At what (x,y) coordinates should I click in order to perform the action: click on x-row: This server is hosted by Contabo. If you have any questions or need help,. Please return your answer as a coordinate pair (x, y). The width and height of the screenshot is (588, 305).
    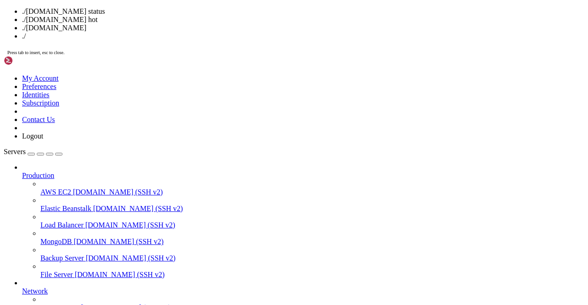
    Looking at the image, I should click on (236, 66).